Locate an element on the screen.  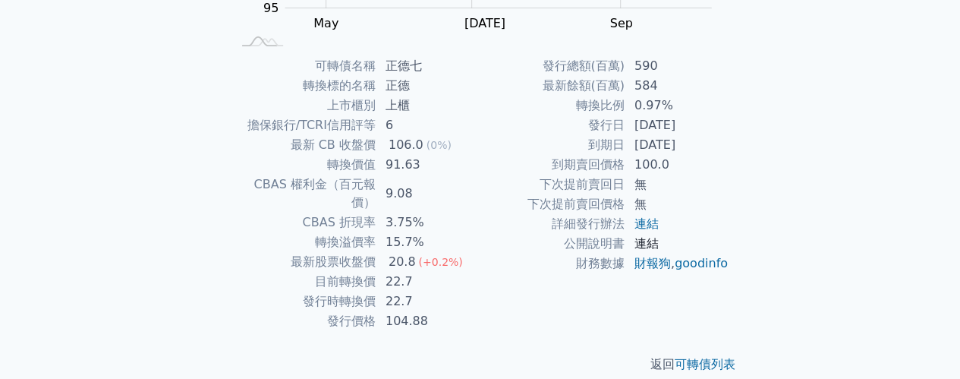
tspan: Sep is located at coordinates (621, 23).